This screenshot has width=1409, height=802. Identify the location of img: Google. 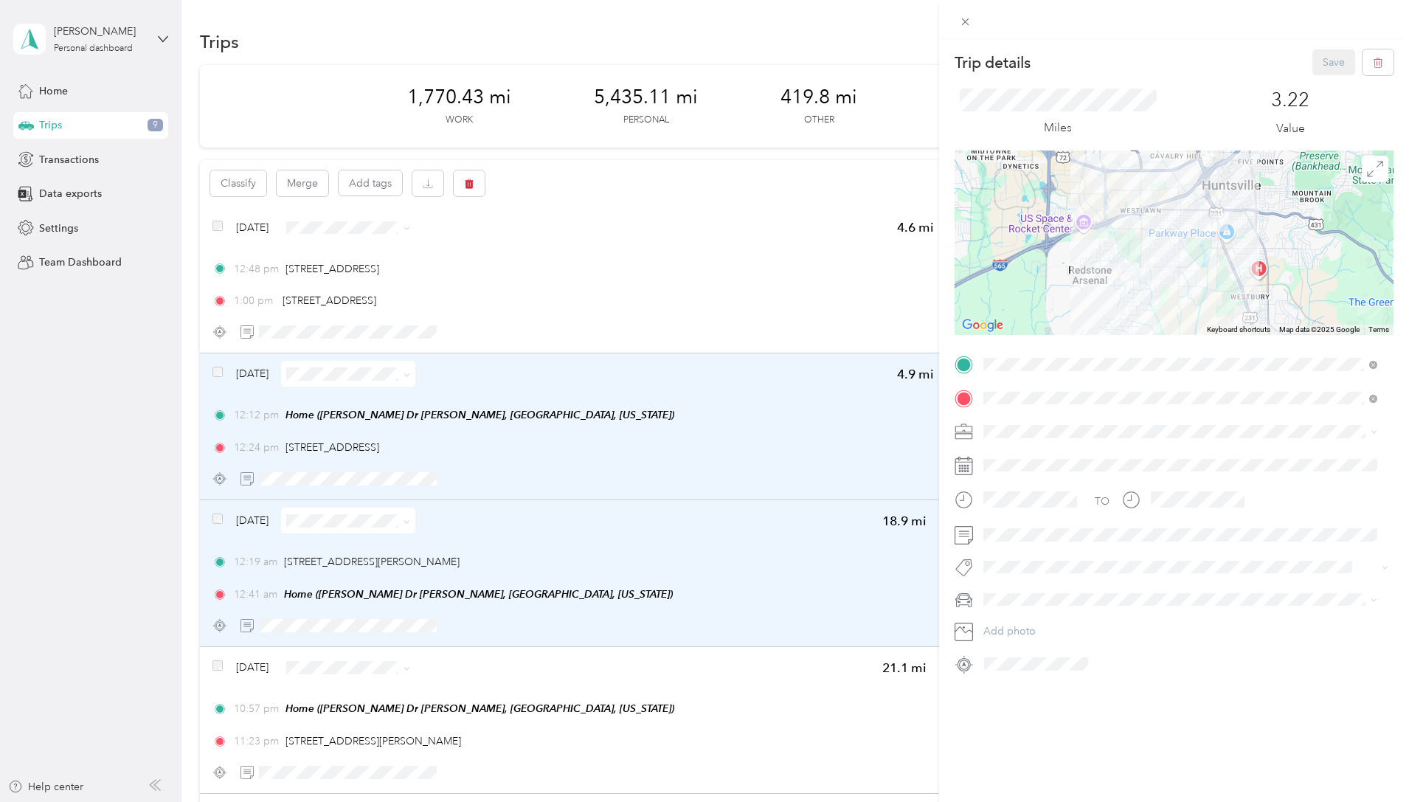
(983, 325).